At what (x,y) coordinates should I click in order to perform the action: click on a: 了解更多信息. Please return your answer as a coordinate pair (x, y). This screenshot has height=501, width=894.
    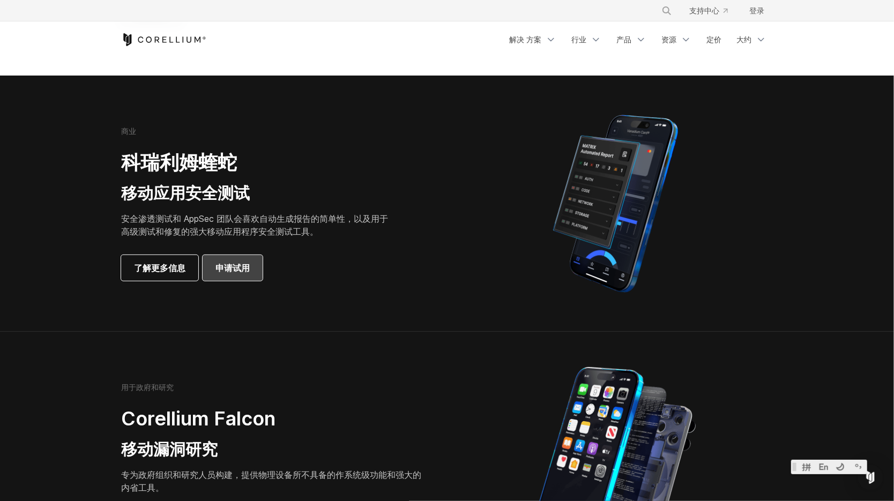
    Looking at the image, I should click on (160, 268).